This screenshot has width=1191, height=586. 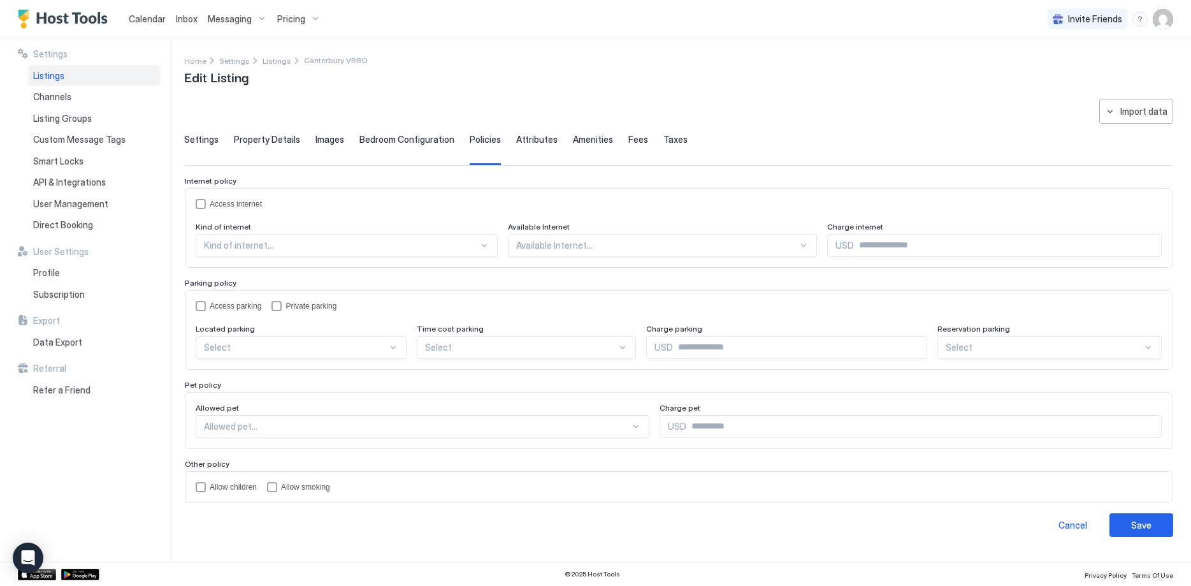 I want to click on a: Listing Groups, so click(x=94, y=119).